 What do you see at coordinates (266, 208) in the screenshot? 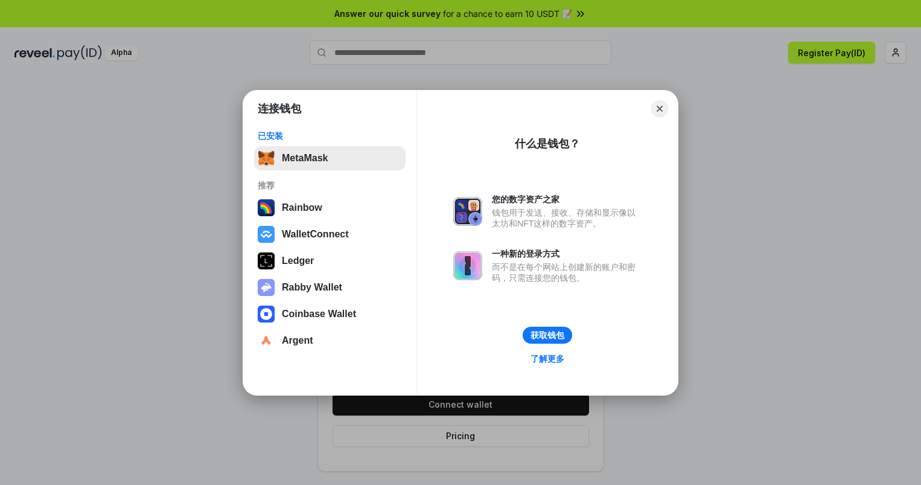
I see `img: svg+xml,%3Csvg%20width%3D%22120%22%20height%3D%22120%22%20viewBox%3D%220%200%20120%20120%22%20fil...` at bounding box center [266, 208].